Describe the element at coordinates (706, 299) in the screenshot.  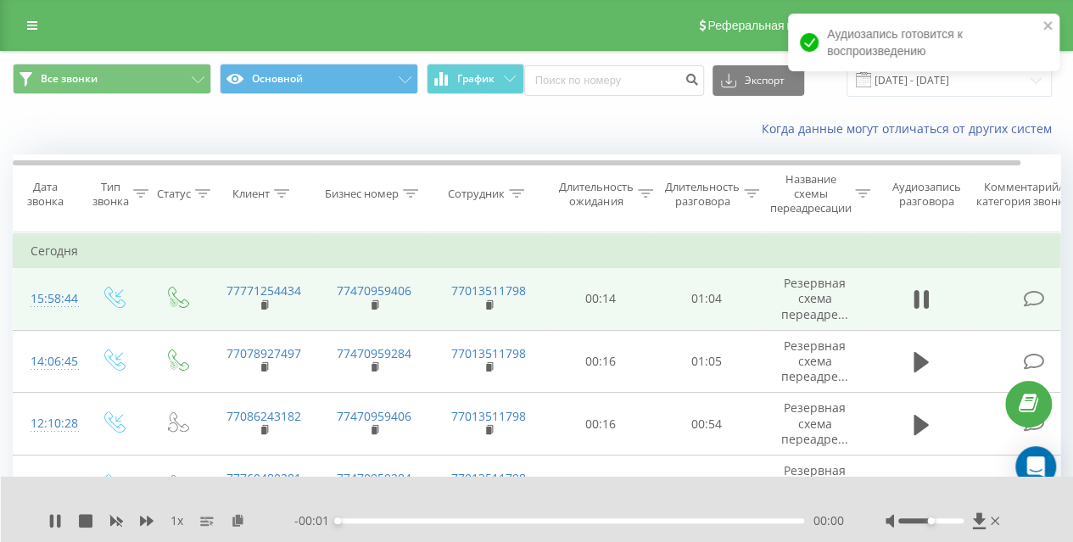
I see `td: 01:04` at that location.